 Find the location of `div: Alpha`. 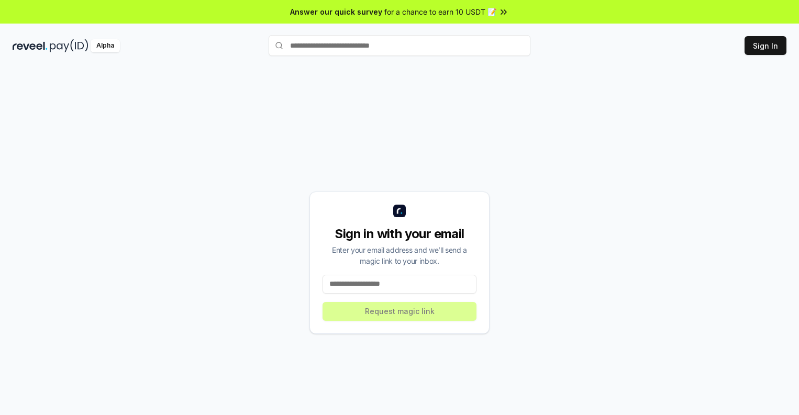

div: Alpha is located at coordinates (105, 46).